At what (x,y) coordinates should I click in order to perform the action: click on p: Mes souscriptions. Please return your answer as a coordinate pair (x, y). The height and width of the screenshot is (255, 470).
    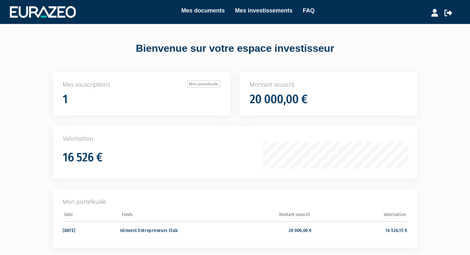
    Looking at the image, I should click on (141, 85).